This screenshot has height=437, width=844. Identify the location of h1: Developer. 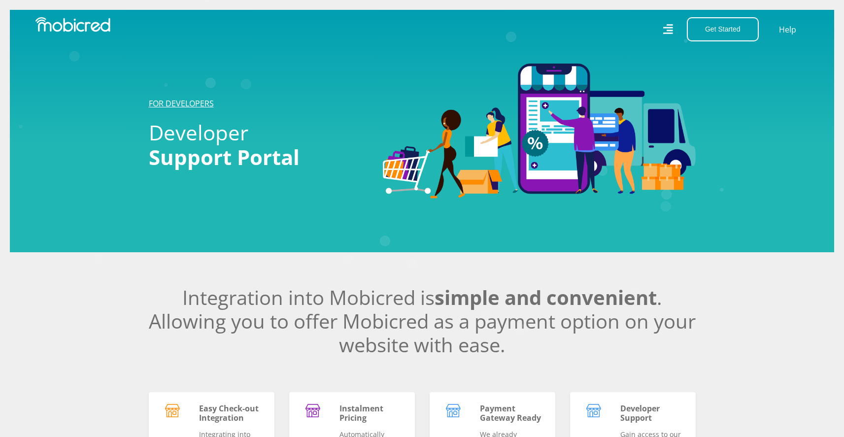
(258, 145).